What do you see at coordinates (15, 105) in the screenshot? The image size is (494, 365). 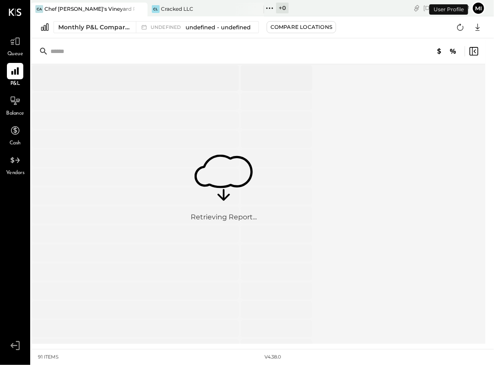 I see `a: Balance` at bounding box center [15, 105].